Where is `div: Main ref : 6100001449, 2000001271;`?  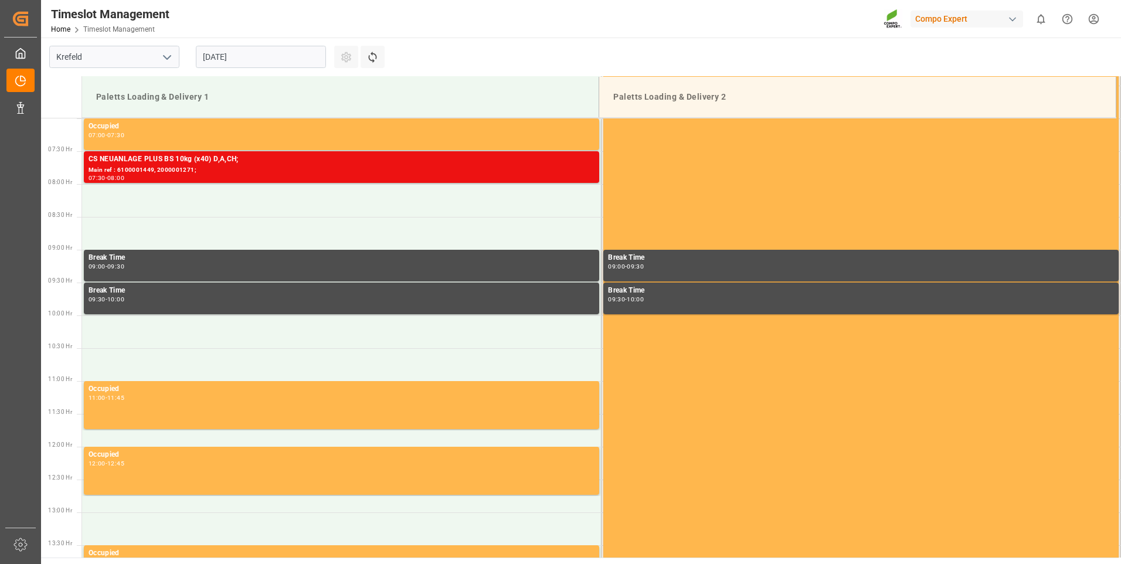
div: Main ref : 6100001449, 2000001271; is located at coordinates (341, 170).